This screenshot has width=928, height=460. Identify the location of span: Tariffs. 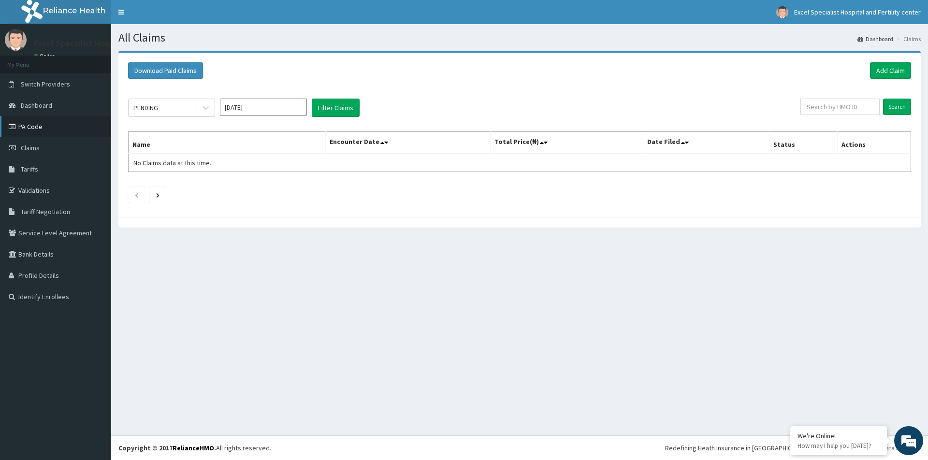
(29, 169).